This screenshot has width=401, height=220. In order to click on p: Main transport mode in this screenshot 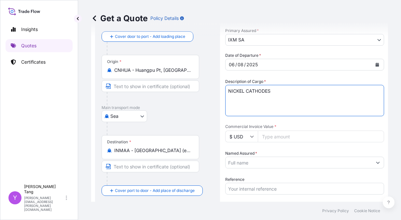, I will do `click(158, 108)`.